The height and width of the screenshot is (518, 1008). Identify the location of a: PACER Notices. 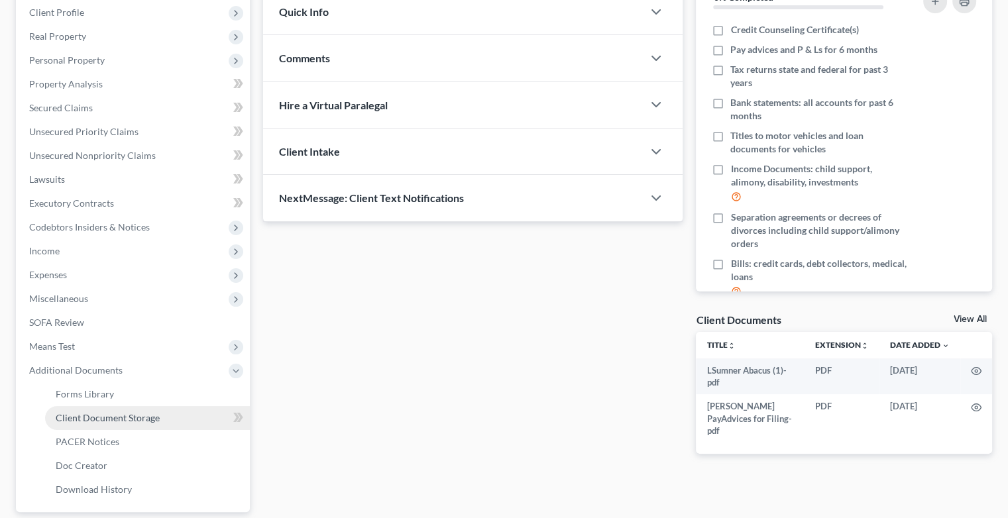
(147, 442).